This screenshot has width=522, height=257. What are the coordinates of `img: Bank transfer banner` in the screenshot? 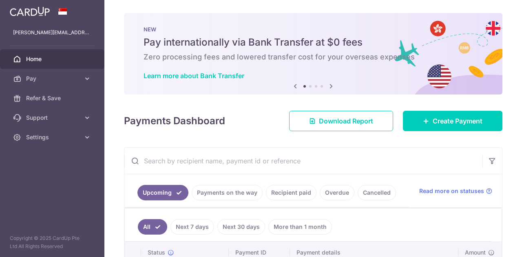 It's located at (313, 54).